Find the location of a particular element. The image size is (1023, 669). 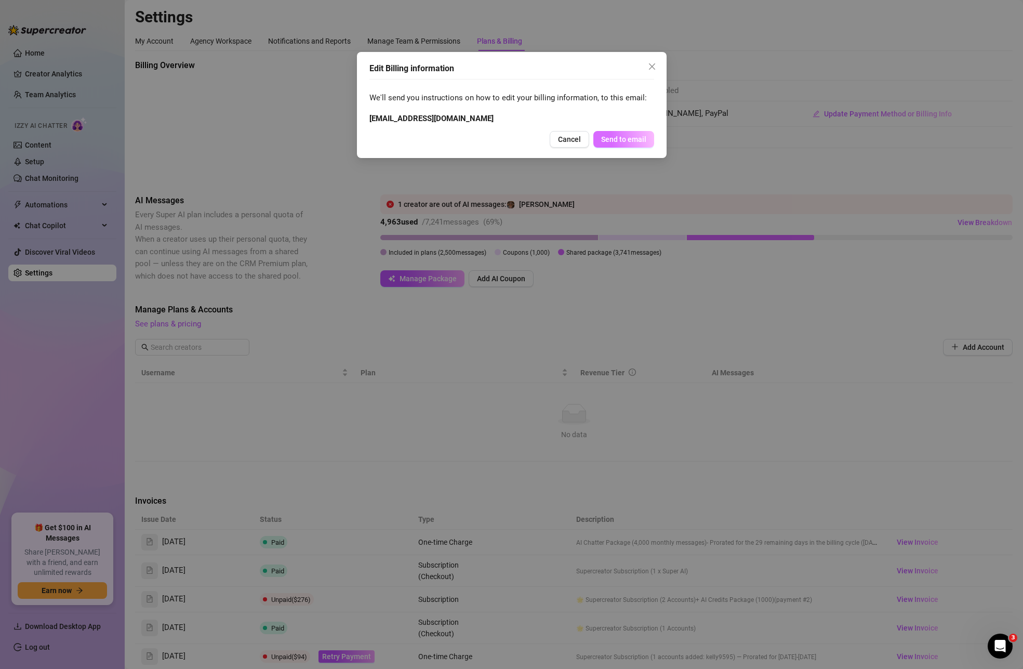

button: Send to email is located at coordinates (623, 139).